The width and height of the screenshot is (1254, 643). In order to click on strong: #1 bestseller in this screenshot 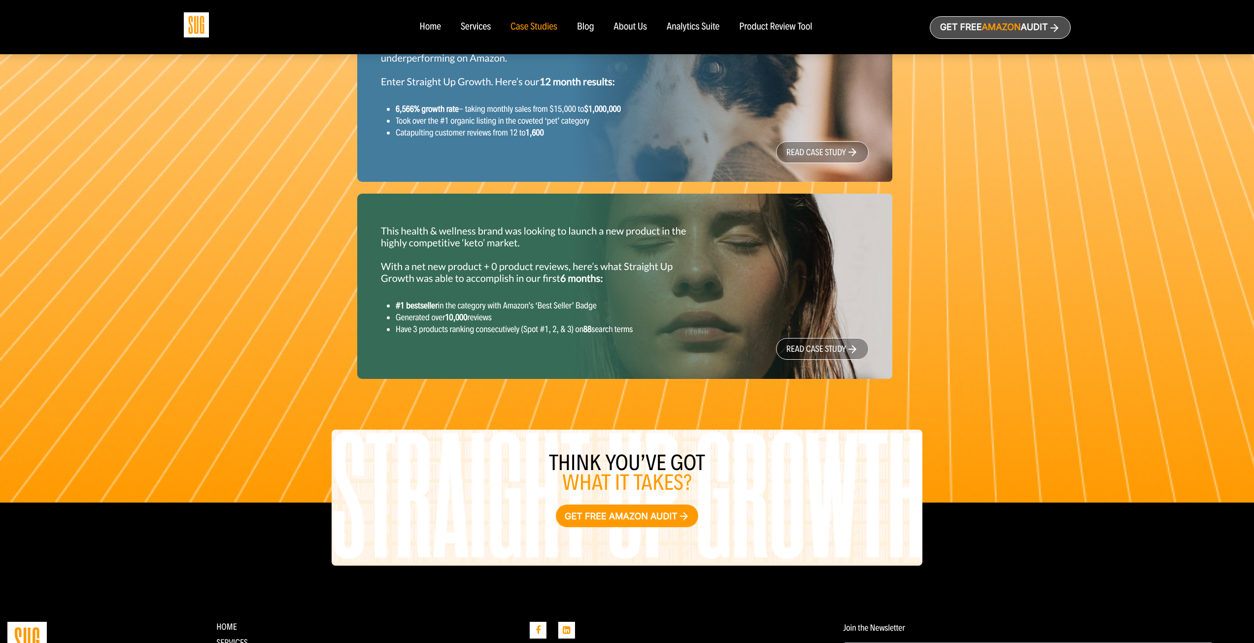, I will do `click(416, 305)`.